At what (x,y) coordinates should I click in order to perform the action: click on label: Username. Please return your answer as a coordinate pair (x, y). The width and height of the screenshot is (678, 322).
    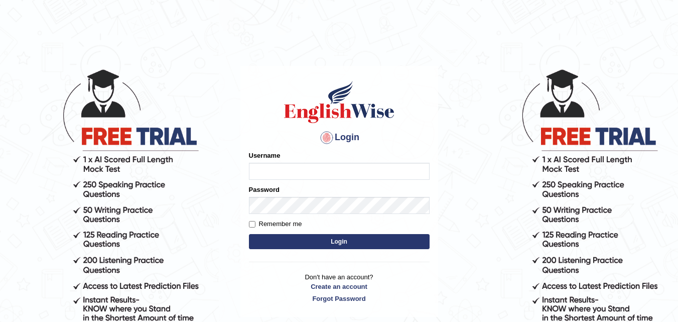
    Looking at the image, I should click on (264, 155).